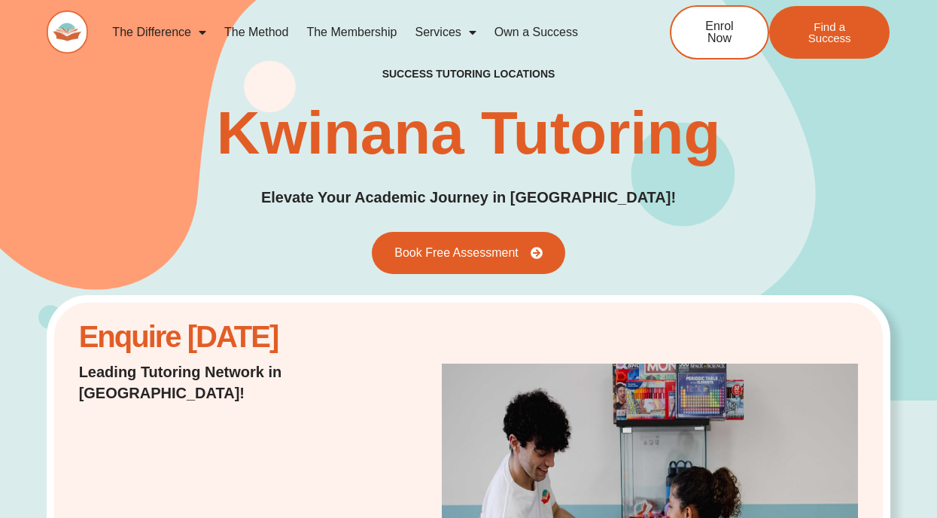 The height and width of the screenshot is (518, 937). Describe the element at coordinates (468, 253) in the screenshot. I see `a: Book Free Assessment` at that location.